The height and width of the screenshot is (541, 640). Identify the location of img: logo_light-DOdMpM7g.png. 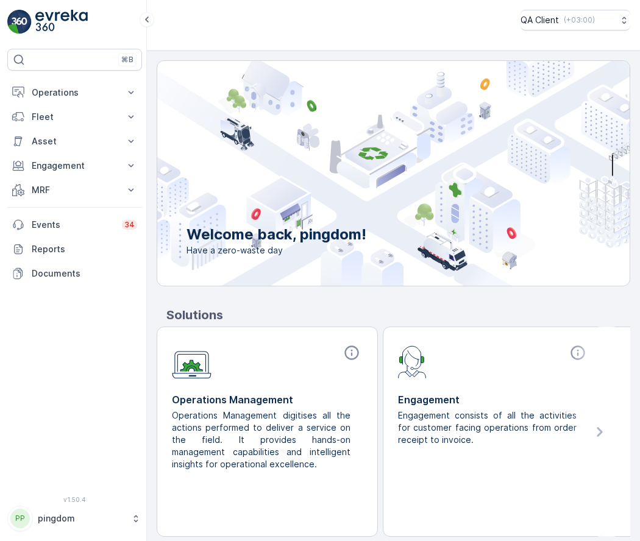
(62, 22).